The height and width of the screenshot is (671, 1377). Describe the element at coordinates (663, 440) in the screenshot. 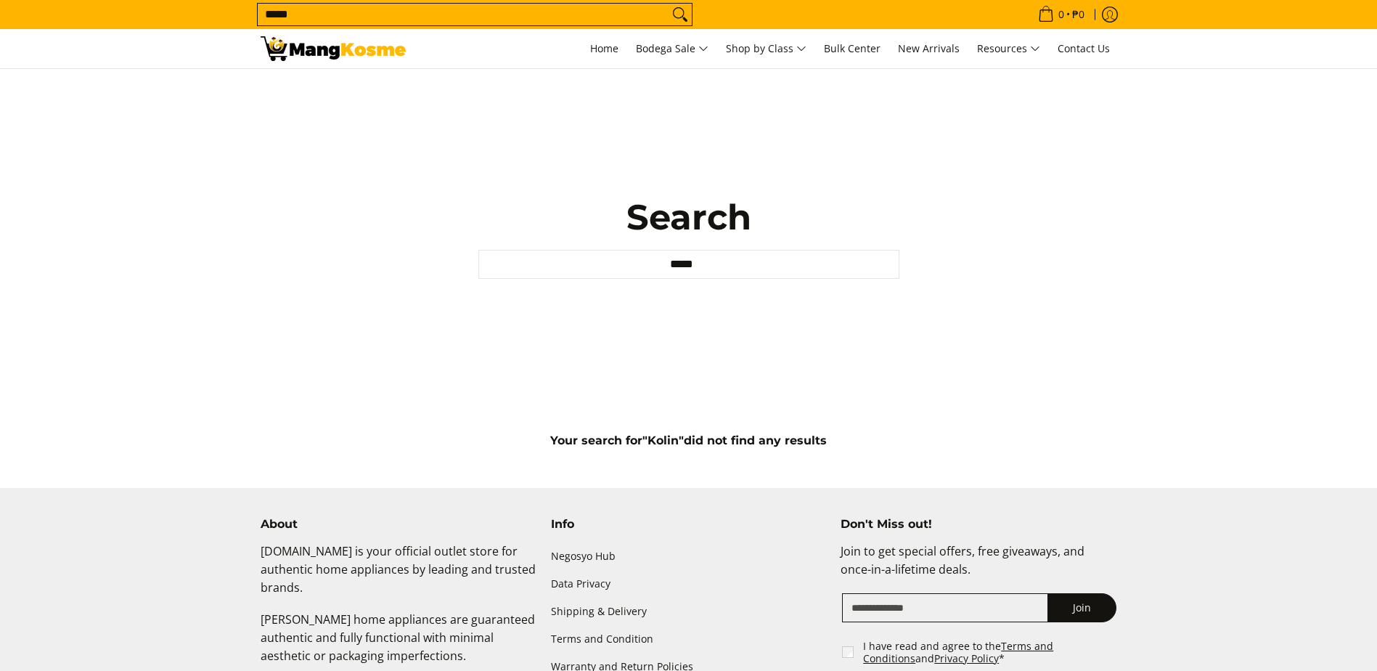

I see `strong: "Kolin"` at that location.